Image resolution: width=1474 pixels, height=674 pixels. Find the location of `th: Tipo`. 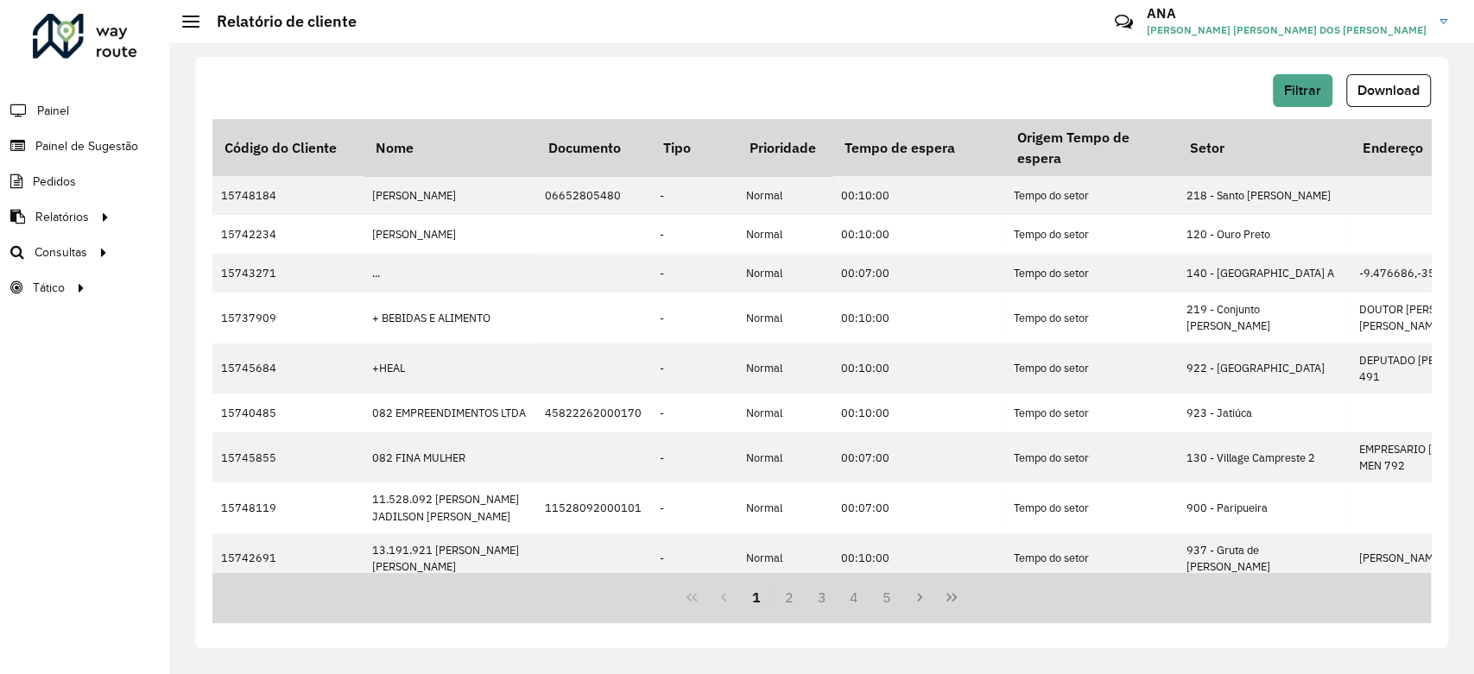

th: Tipo is located at coordinates (694, 148).